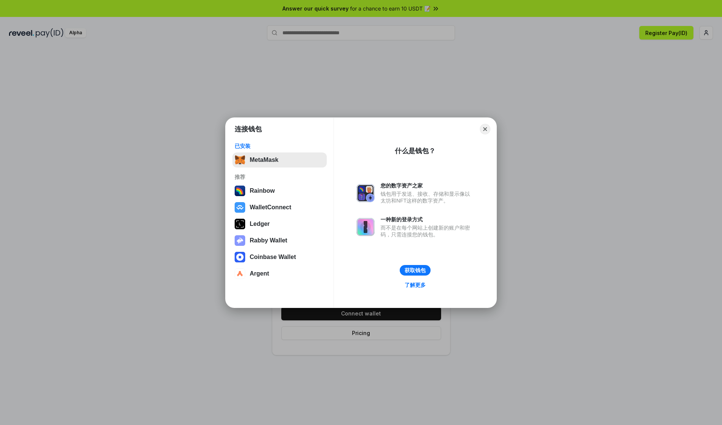 The image size is (722, 425). What do you see at coordinates (262, 191) in the screenshot?
I see `div: Rainbow` at bounding box center [262, 191].